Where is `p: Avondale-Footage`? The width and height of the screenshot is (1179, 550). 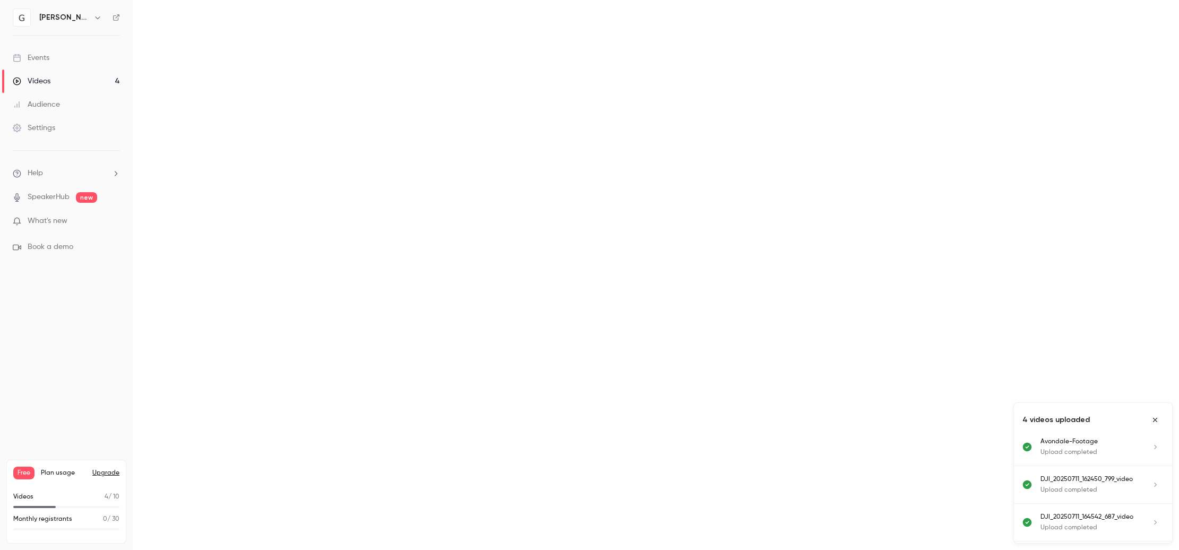
p: Avondale-Footage is located at coordinates (1090, 442).